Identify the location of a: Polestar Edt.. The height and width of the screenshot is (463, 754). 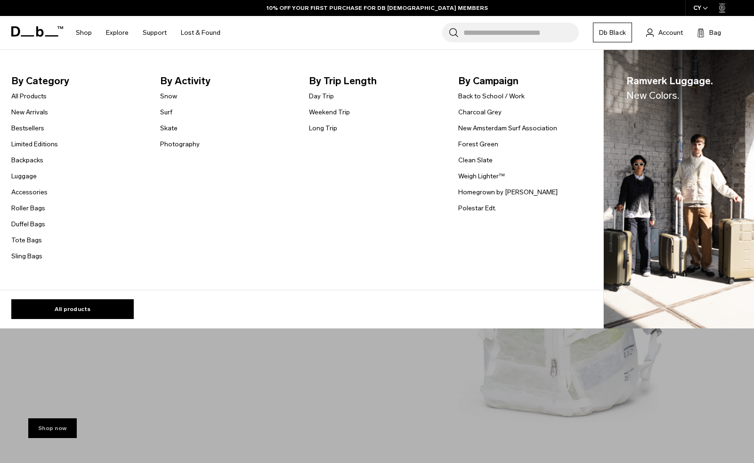
(477, 208).